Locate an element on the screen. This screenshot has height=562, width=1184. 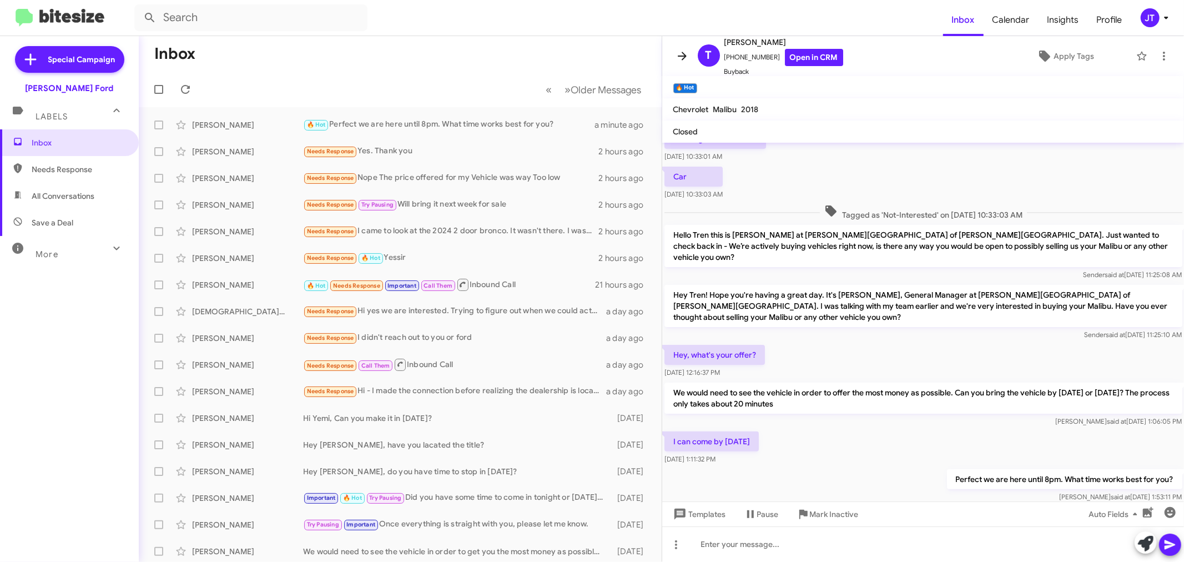
div: Yessir is located at coordinates (451, 258).